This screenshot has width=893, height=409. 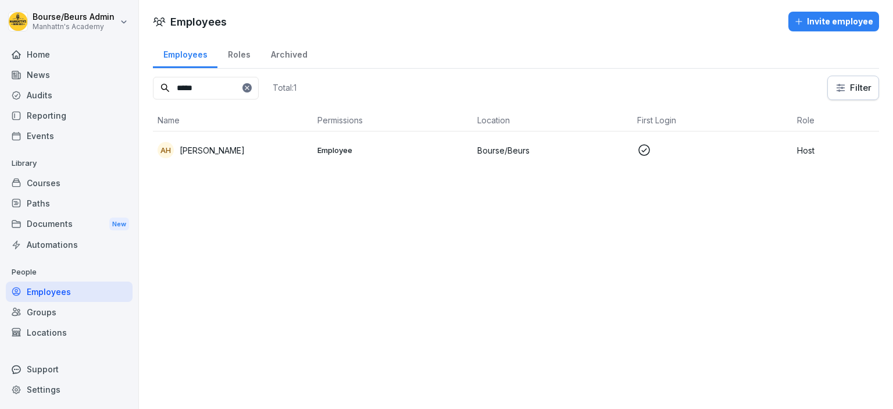 I want to click on a: Reporting, so click(x=69, y=115).